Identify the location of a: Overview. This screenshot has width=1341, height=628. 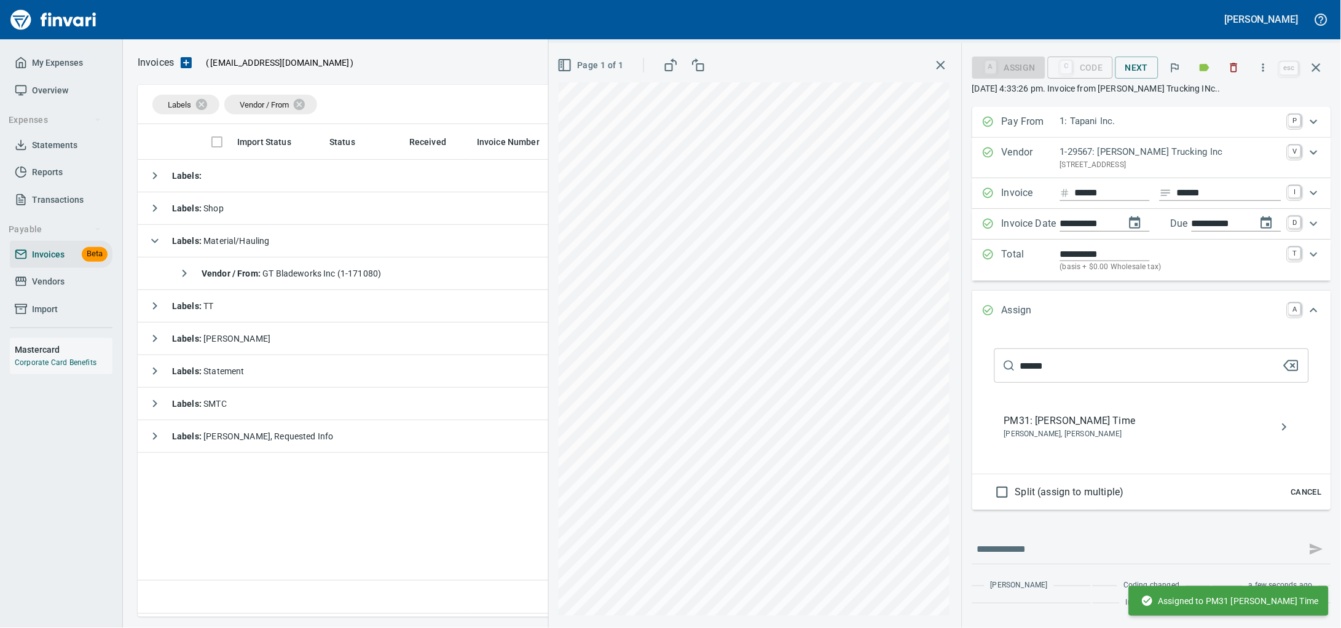
(61, 90).